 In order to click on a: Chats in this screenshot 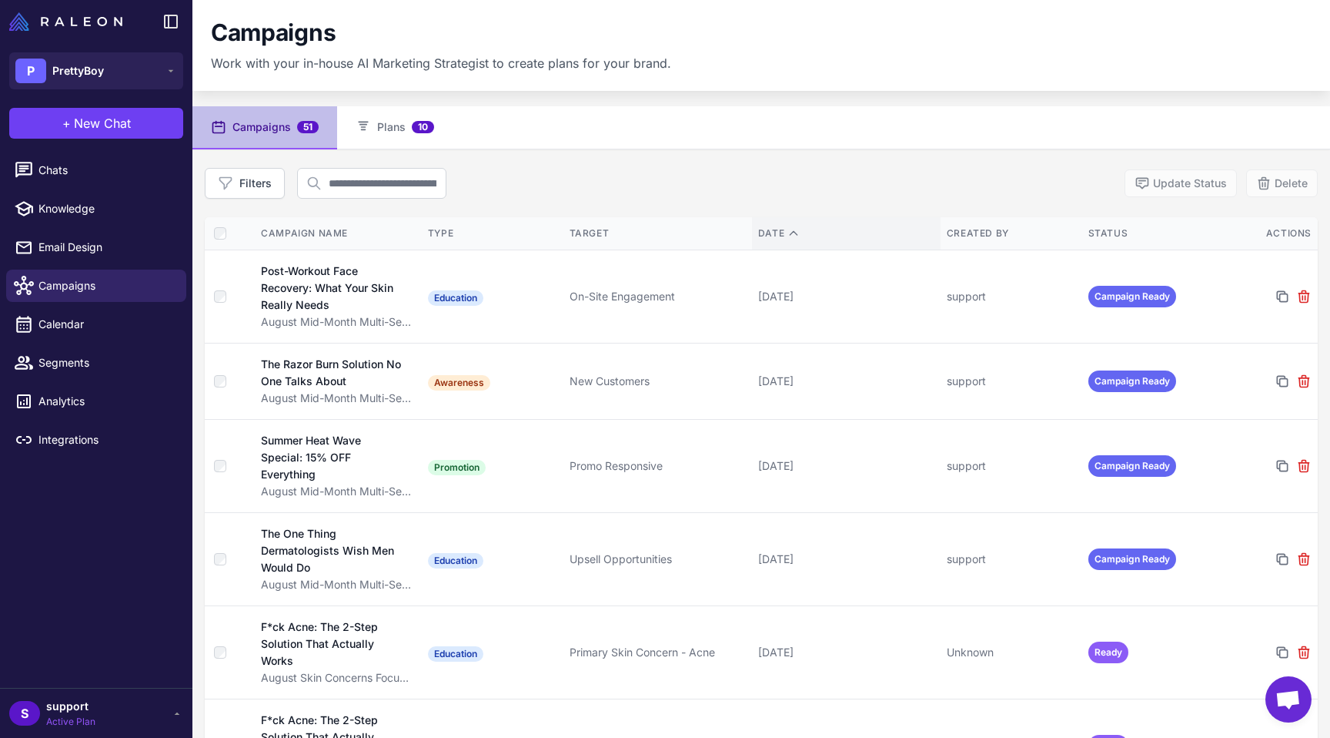, I will do `click(96, 170)`.